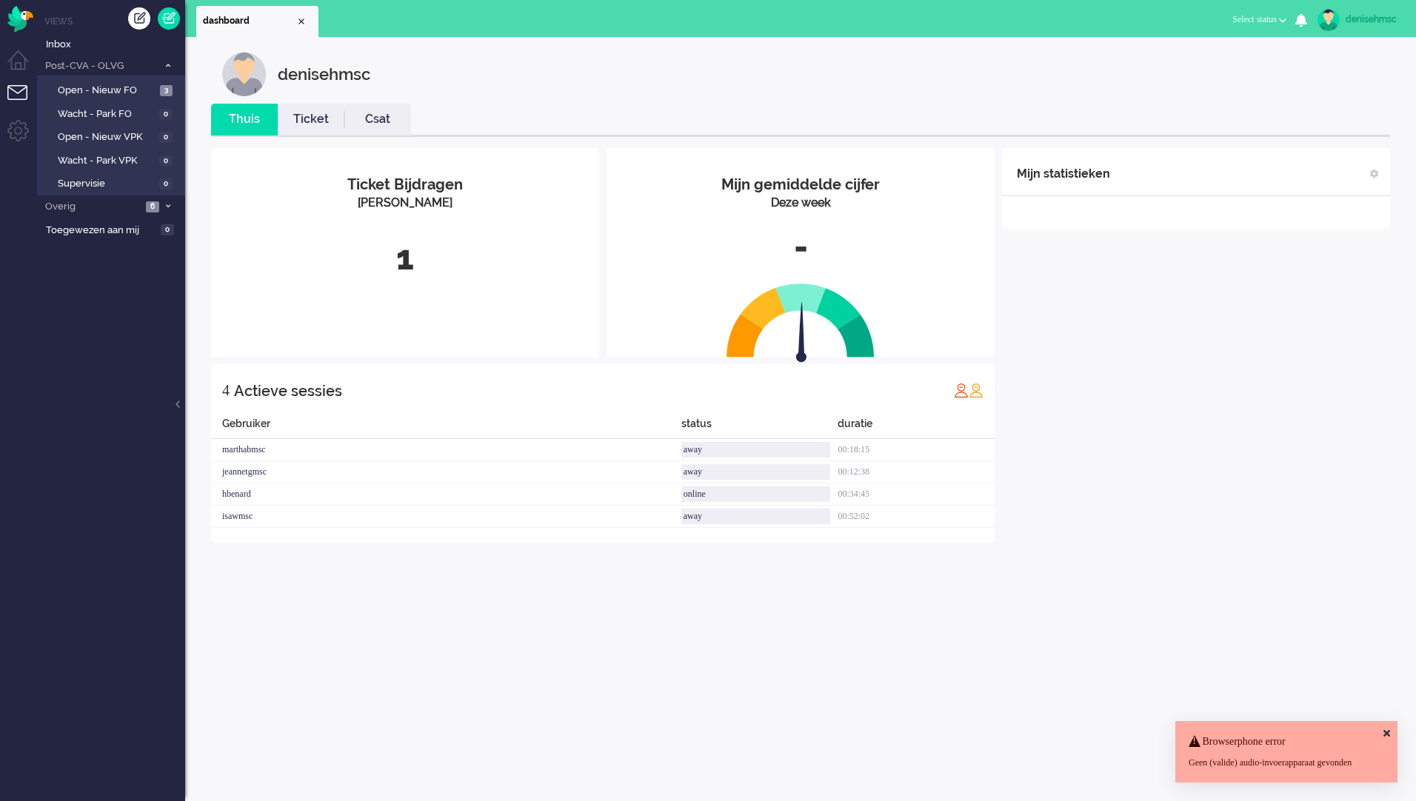 The height and width of the screenshot is (801, 1416). Describe the element at coordinates (20, 19) in the screenshot. I see `img: flow_omnibird.svg` at that location.